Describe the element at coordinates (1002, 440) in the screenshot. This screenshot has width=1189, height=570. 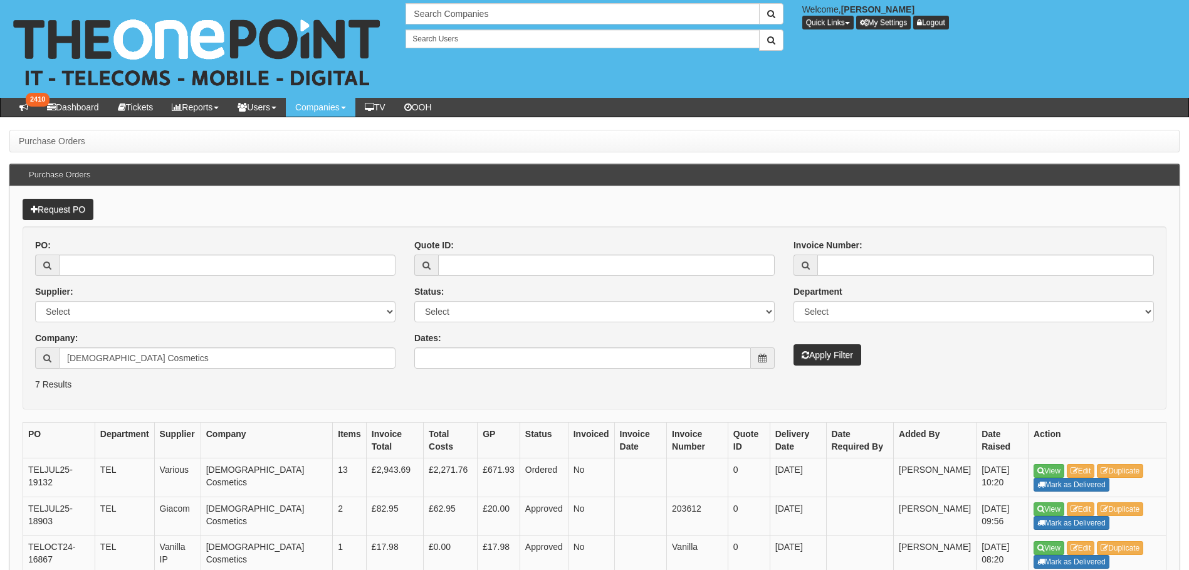
I see `th: Date Raised` at that location.